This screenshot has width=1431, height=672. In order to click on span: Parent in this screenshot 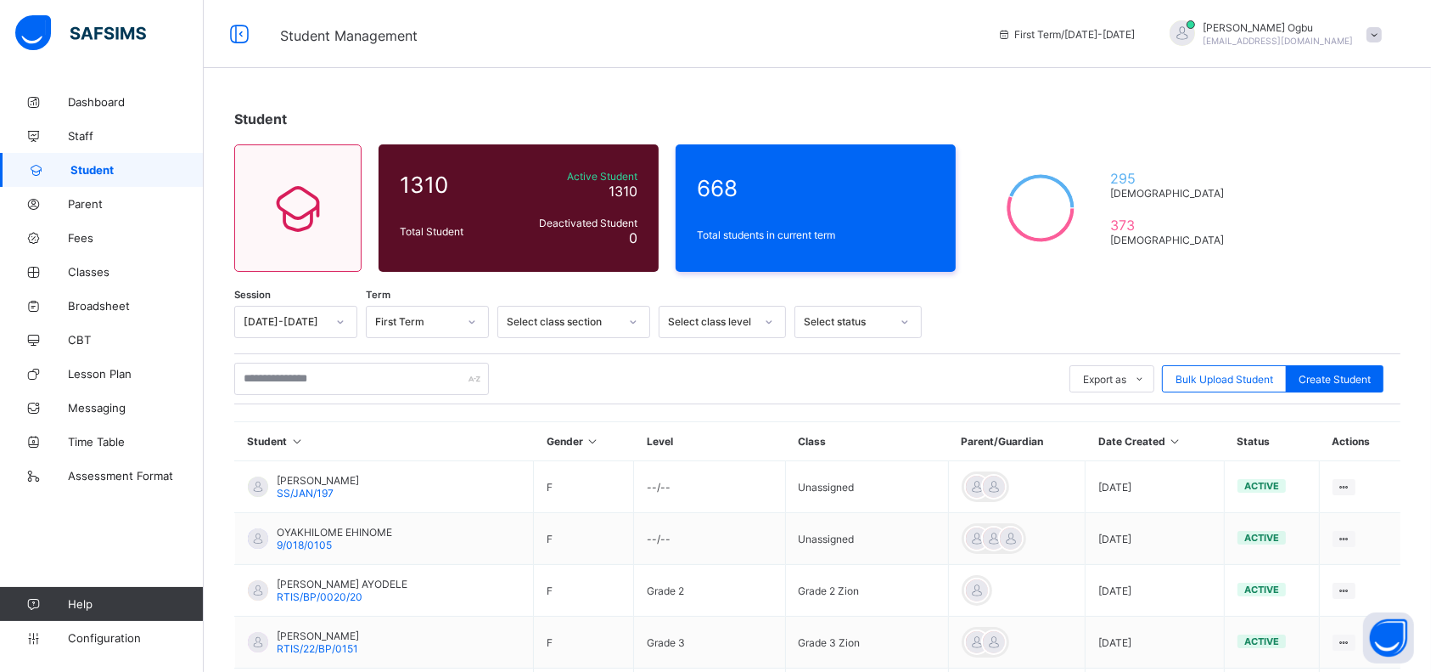, I will do `click(136, 204)`.